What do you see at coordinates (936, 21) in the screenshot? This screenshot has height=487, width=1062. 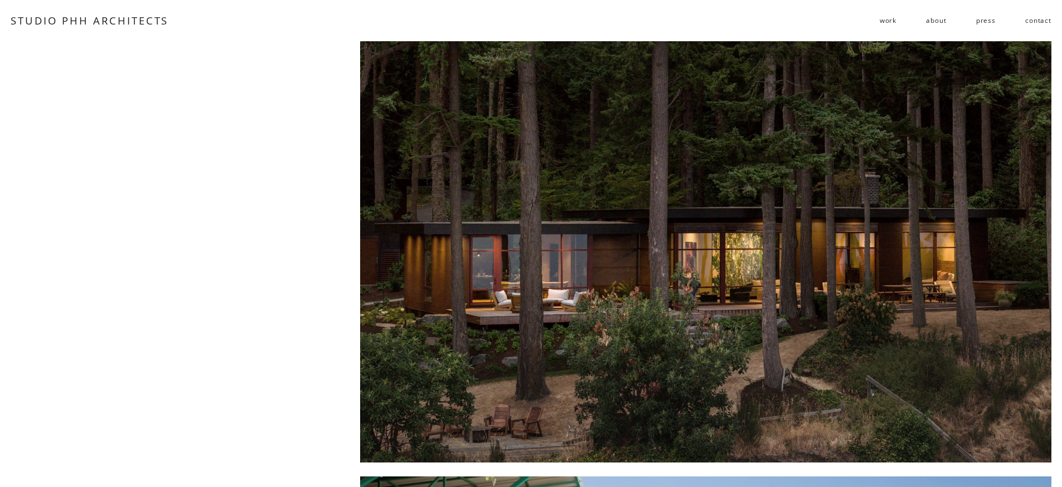 I see `a: about` at bounding box center [936, 21].